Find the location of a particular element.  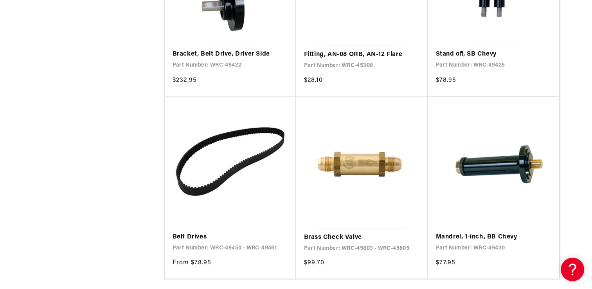

a: Fitting, AN-08 ORB, AN-12 Flare is located at coordinates (362, 54).